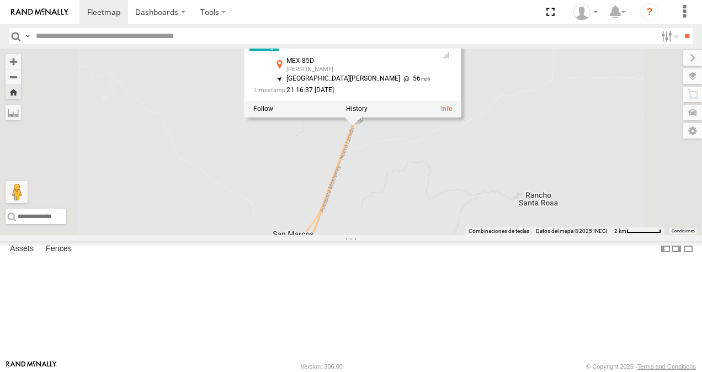  I want to click on button: Arrastra el hombrecito naranja al mapa para abrir Street View, so click(17, 192).